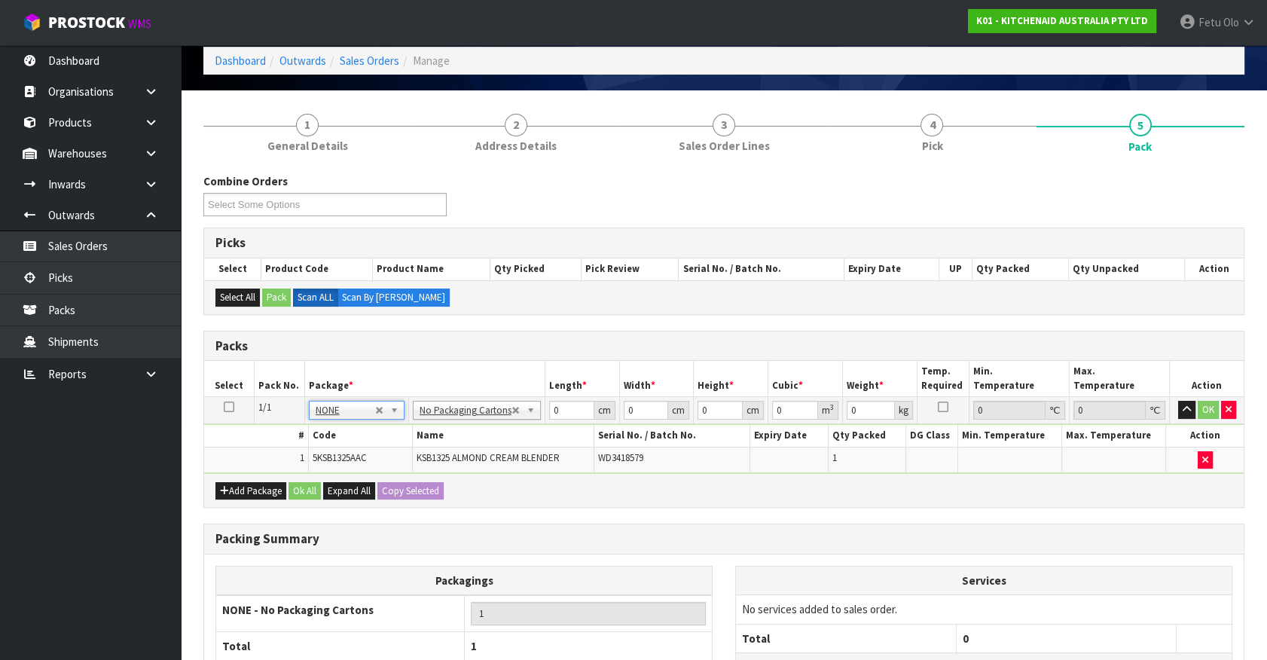  What do you see at coordinates (488, 457) in the screenshot?
I see `span: KSB1325 ALMOND CREAM BLENDER` at bounding box center [488, 457].